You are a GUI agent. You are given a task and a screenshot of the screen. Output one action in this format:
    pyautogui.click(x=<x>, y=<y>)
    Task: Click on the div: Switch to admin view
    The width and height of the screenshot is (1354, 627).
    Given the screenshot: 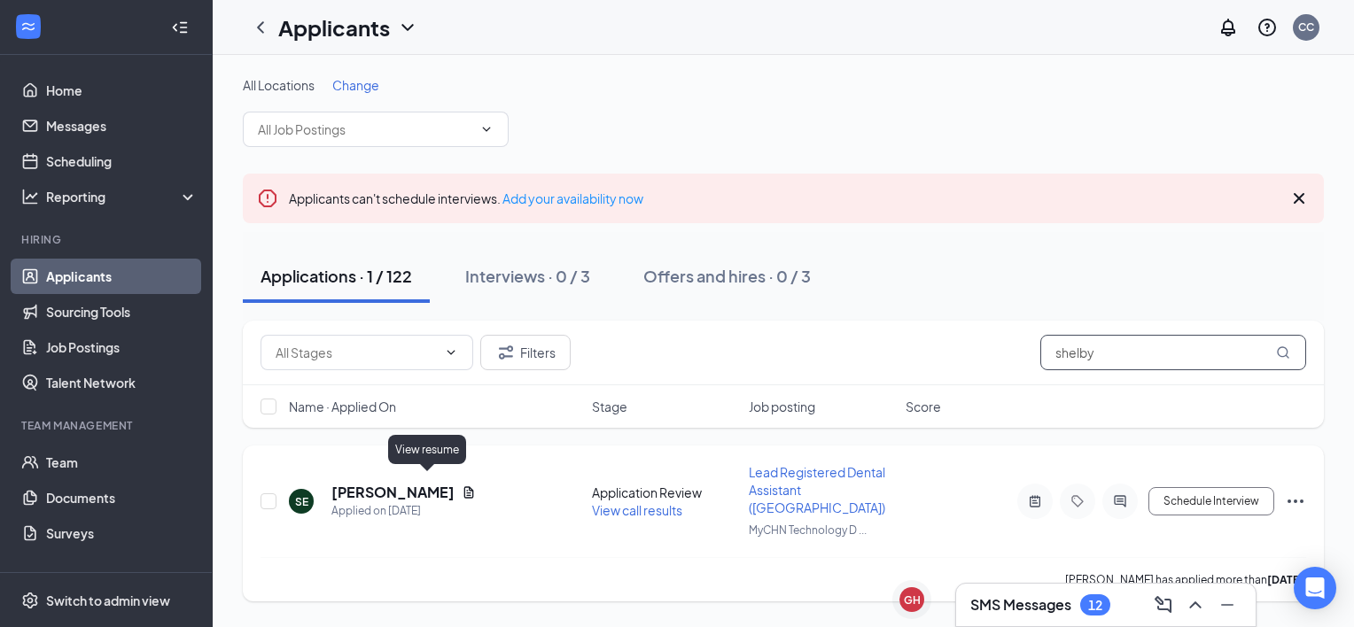 What is the action you would take?
    pyautogui.click(x=108, y=601)
    